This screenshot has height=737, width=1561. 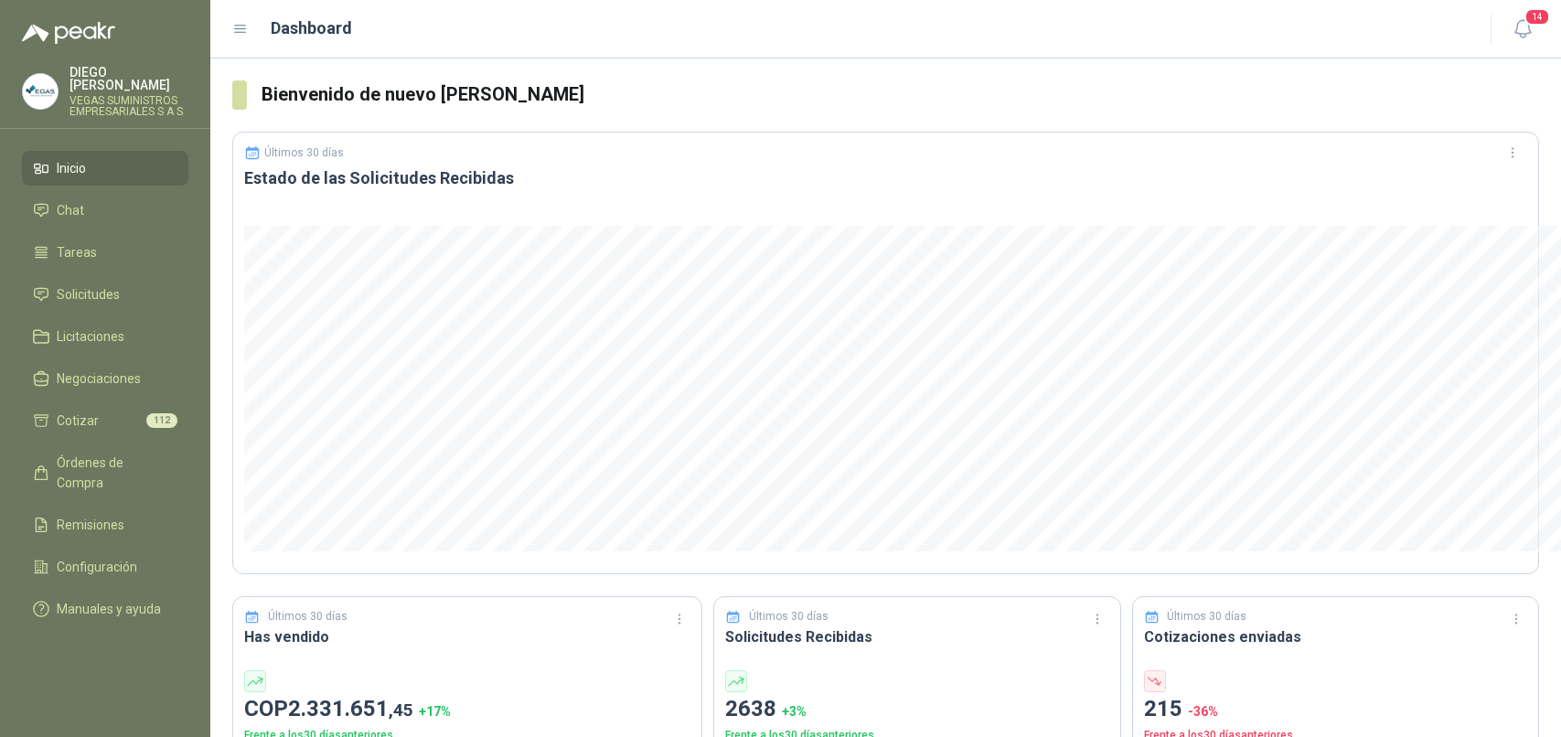 What do you see at coordinates (1336, 636) in the screenshot?
I see `h3: Cotizaciones enviadas` at bounding box center [1336, 636].